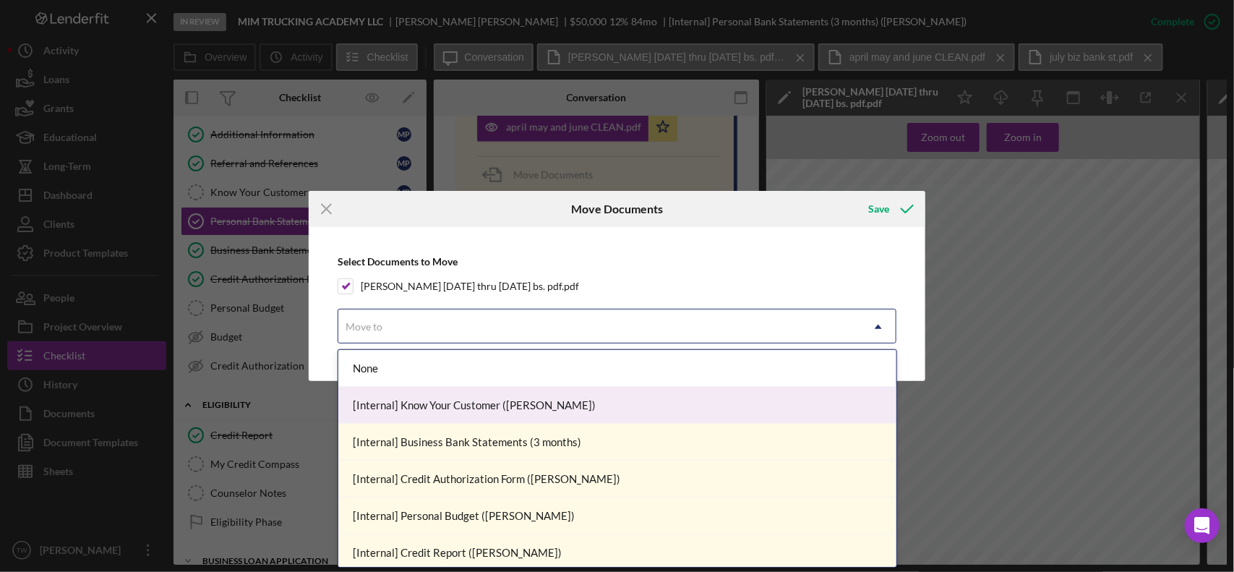 The image size is (1234, 572). What do you see at coordinates (1202, 526) in the screenshot?
I see `div: Open Intercom Messenger` at bounding box center [1202, 526].